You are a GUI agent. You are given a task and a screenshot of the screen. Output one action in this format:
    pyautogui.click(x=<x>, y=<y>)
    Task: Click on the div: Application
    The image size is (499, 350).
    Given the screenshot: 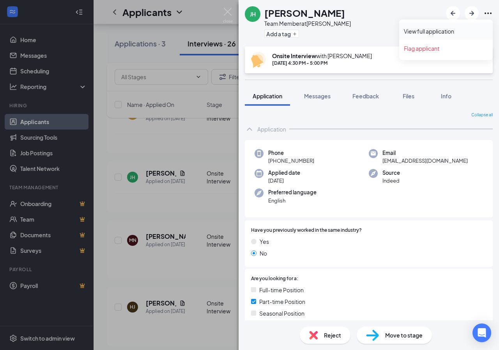 What is the action you would take?
    pyautogui.click(x=272, y=129)
    